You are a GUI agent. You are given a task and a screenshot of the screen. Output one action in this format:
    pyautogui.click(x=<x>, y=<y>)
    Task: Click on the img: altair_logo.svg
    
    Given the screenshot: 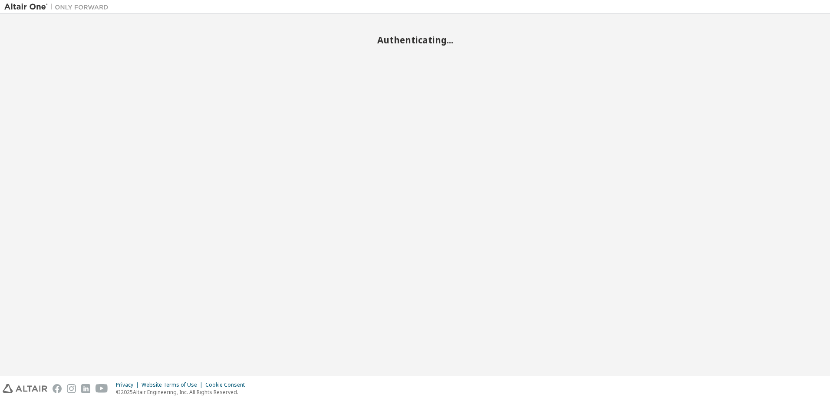 What is the action you would take?
    pyautogui.click(x=25, y=389)
    